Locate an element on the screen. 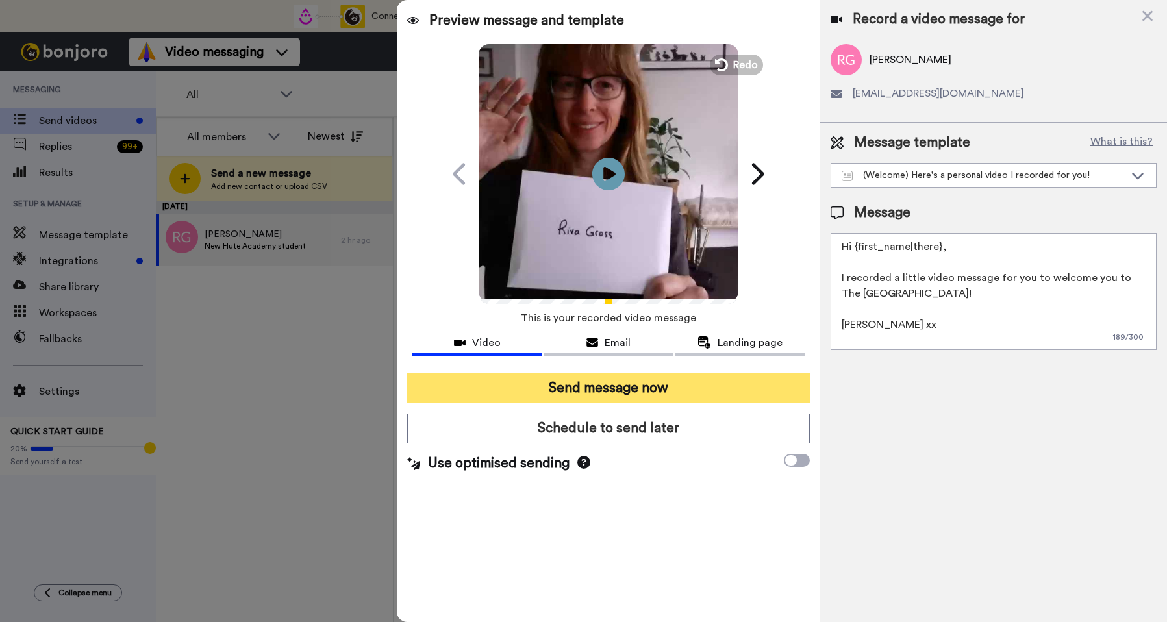  button: Schedule to send later is located at coordinates (608, 429).